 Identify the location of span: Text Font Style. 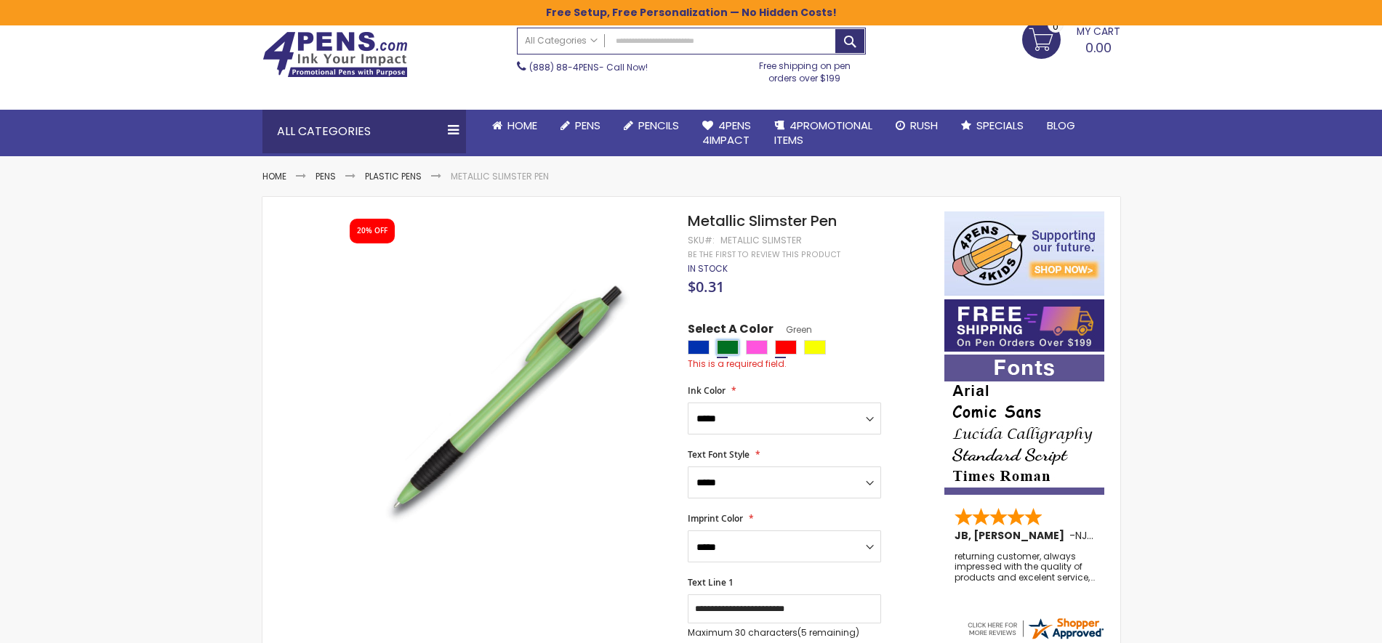
(718, 454).